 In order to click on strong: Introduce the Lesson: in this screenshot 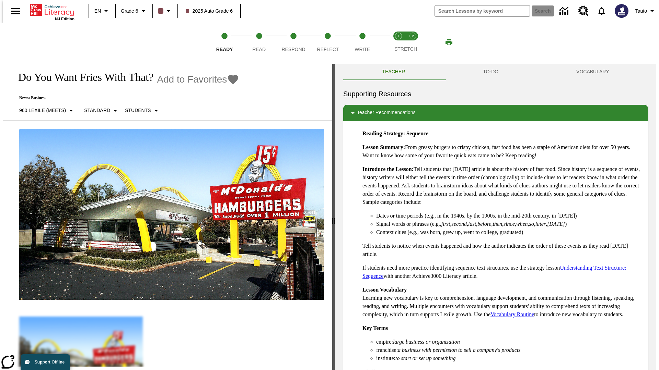, I will do `click(388, 169)`.